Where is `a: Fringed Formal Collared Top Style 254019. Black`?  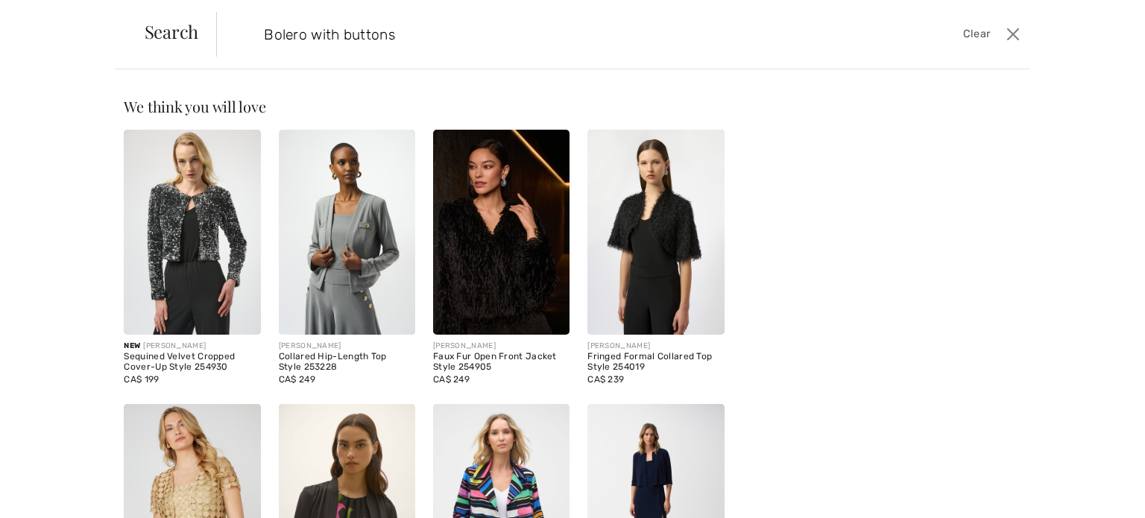
a: Fringed Formal Collared Top Style 254019. Black is located at coordinates (655, 232).